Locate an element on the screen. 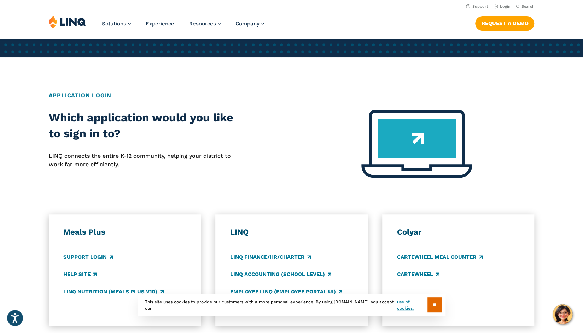 The height and width of the screenshot is (333, 583). a: Request a Demo is located at coordinates (505, 23).